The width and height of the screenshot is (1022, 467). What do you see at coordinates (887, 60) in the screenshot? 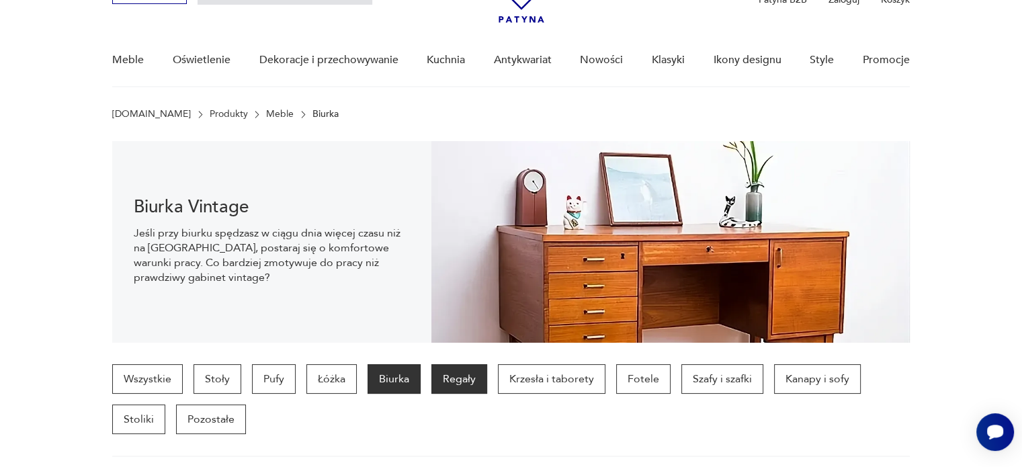
I see `a: Promocje` at bounding box center [887, 60].